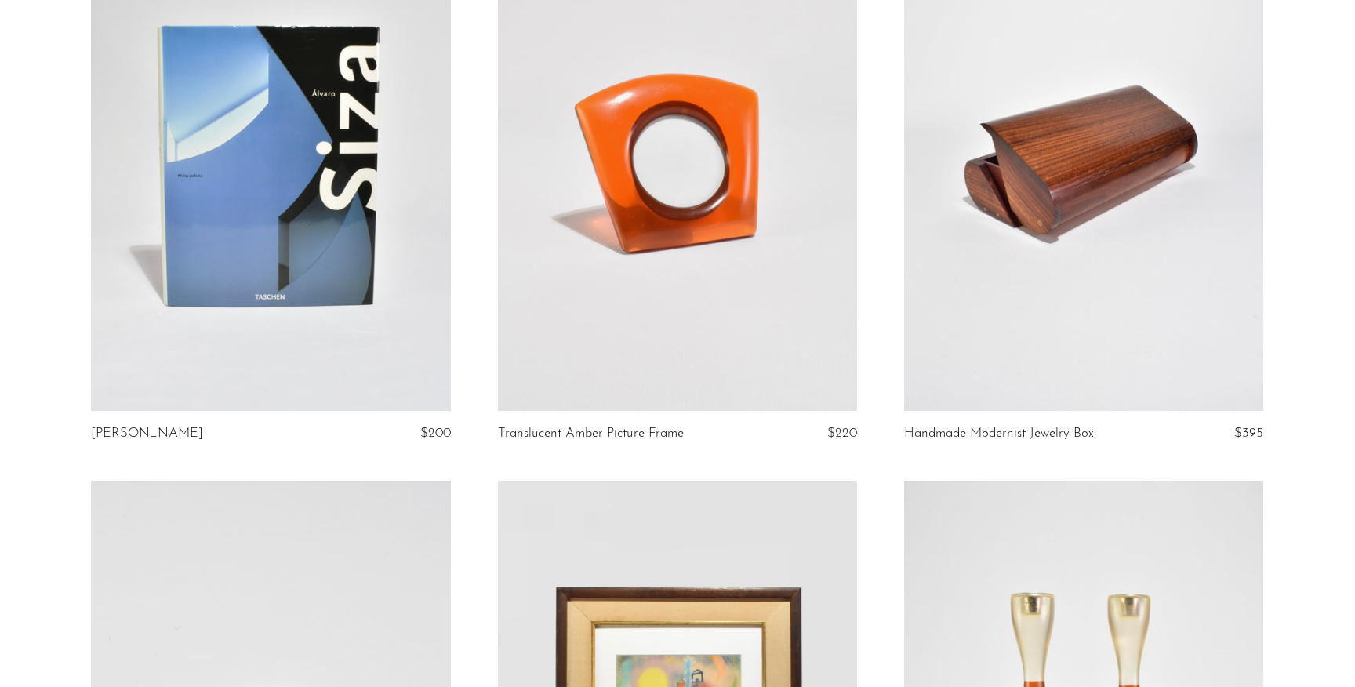 This screenshot has width=1355, height=687. What do you see at coordinates (435, 433) in the screenshot?
I see `span: $200` at bounding box center [435, 433].